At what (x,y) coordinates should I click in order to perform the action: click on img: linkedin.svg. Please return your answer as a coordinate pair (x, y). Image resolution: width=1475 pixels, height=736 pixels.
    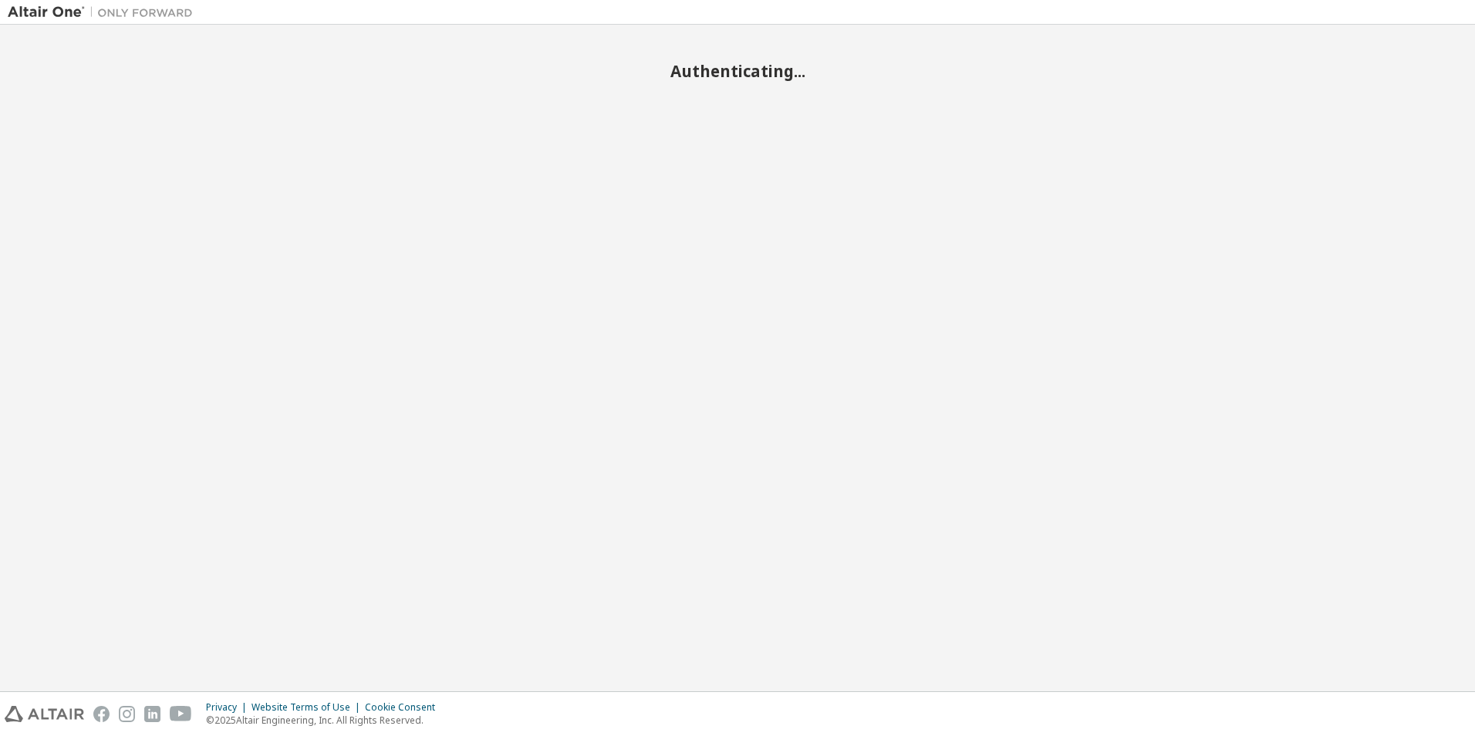
    Looking at the image, I should click on (152, 714).